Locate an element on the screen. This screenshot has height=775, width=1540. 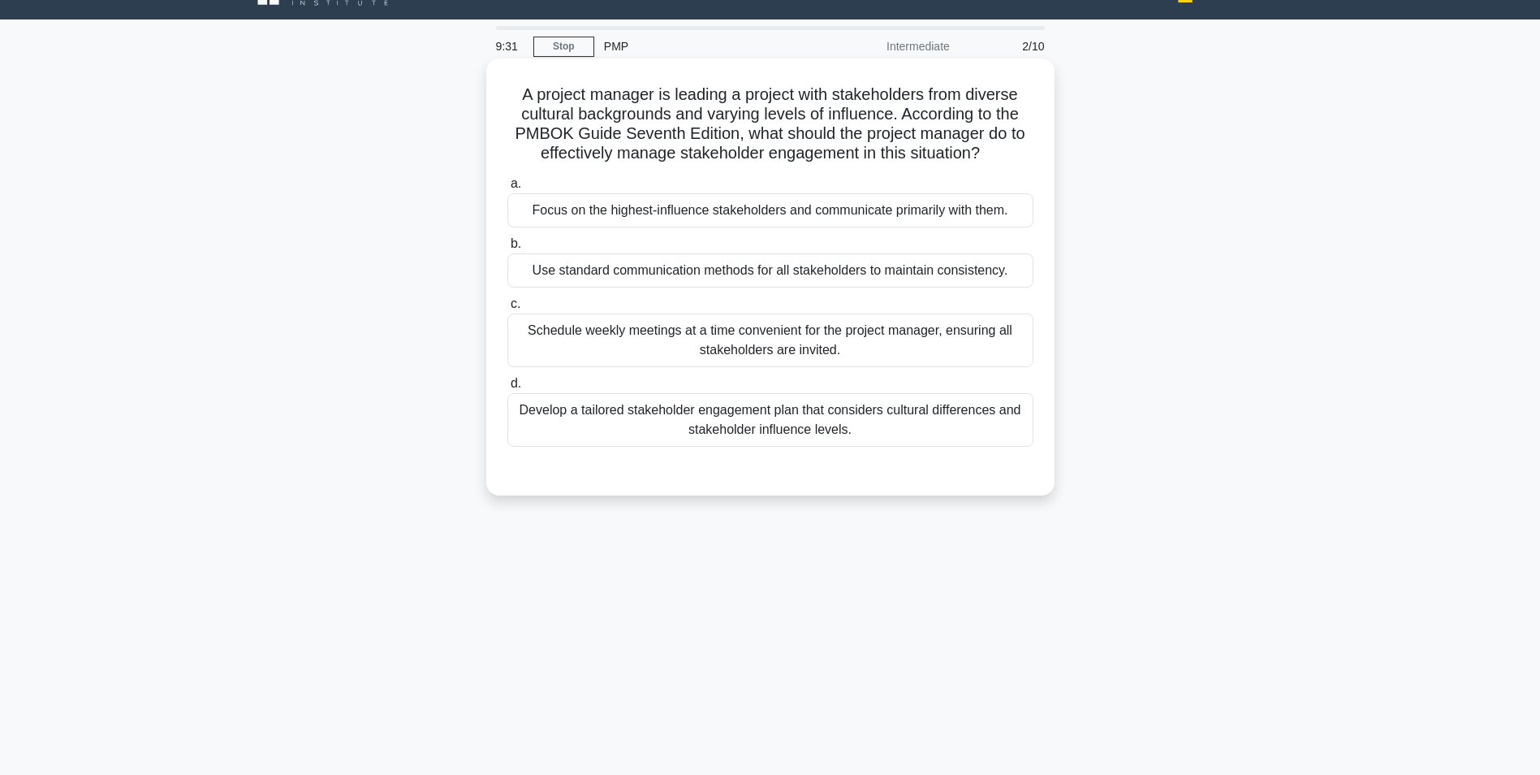
div: Schedule weekly meetings at a time convenient for the project manager, ensuring all stakeholders ... is located at coordinates (771, 340).